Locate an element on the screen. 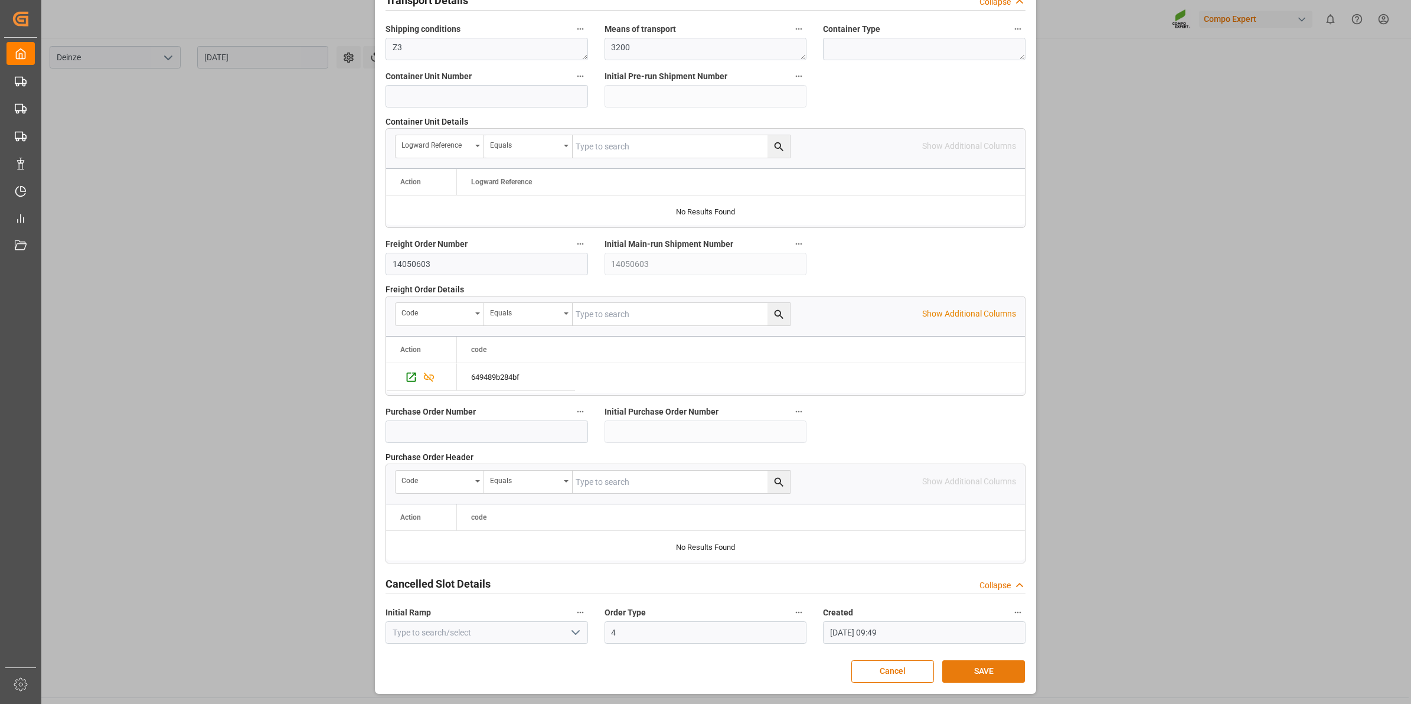 The height and width of the screenshot is (704, 1411). span: Container Type is located at coordinates (852, 29).